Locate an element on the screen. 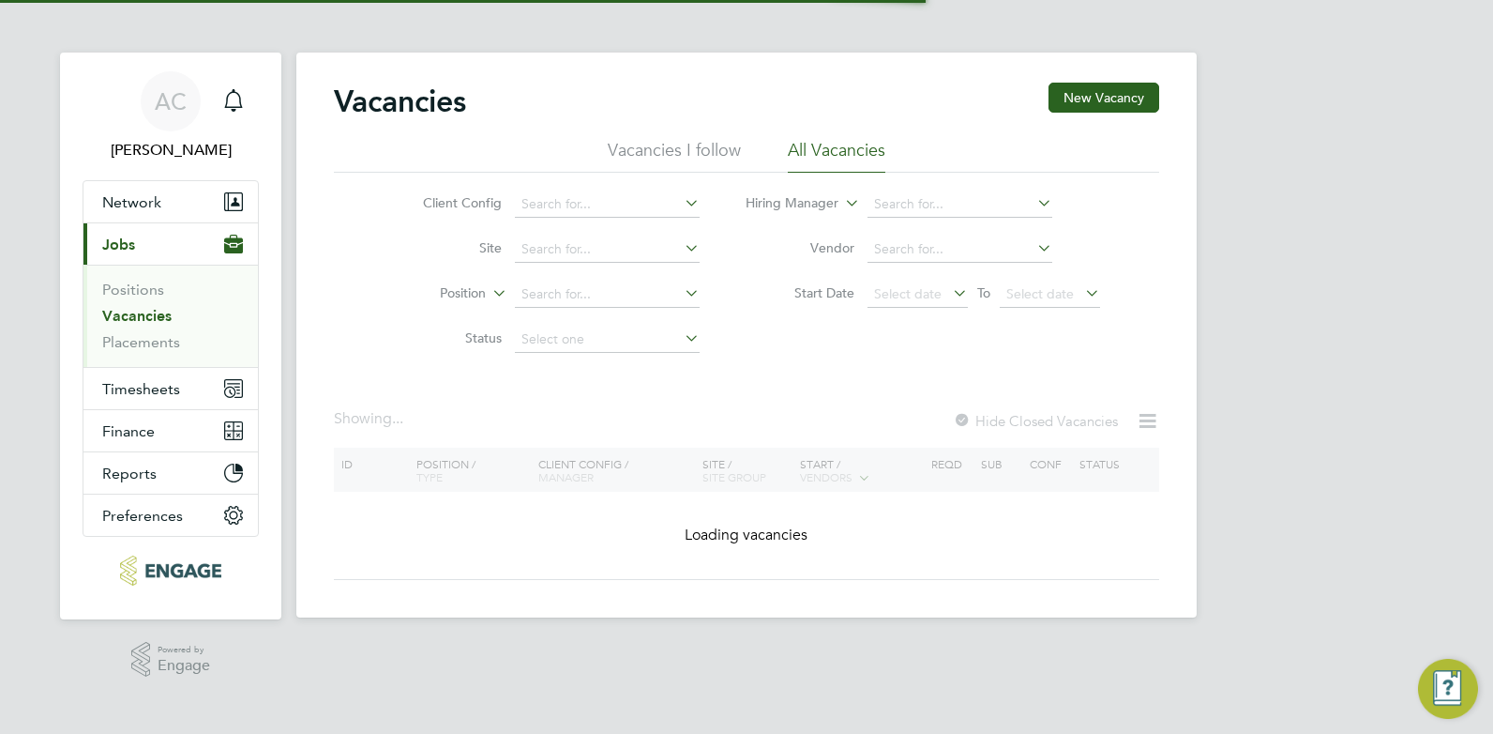 Image resolution: width=1493 pixels, height=734 pixels. button: Engage Resource Center is located at coordinates (1448, 689).